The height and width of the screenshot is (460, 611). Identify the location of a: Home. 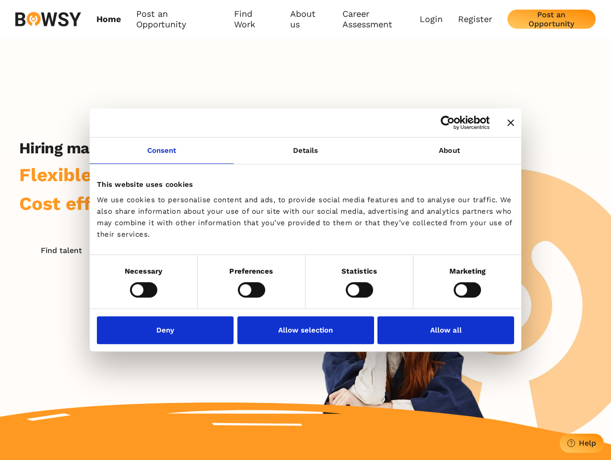
(108, 19).